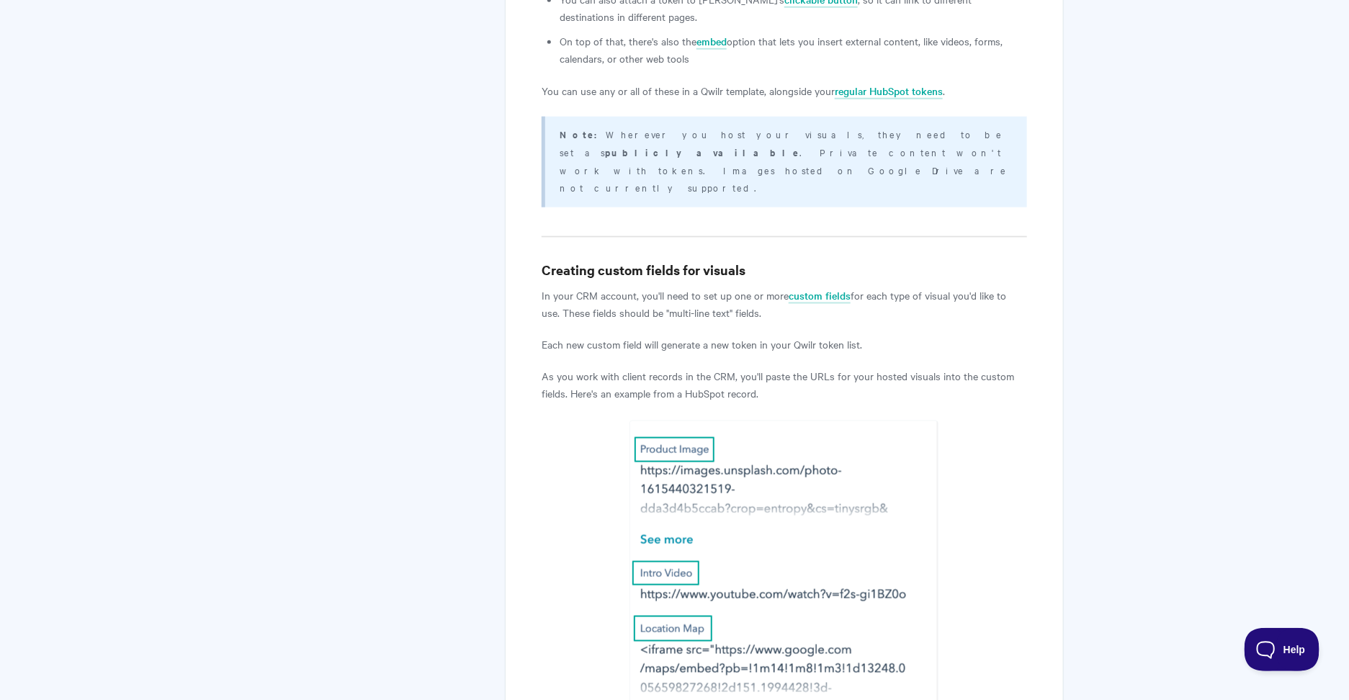 Image resolution: width=1349 pixels, height=700 pixels. Describe the element at coordinates (702, 152) in the screenshot. I see `strong: publicly available` at that location.